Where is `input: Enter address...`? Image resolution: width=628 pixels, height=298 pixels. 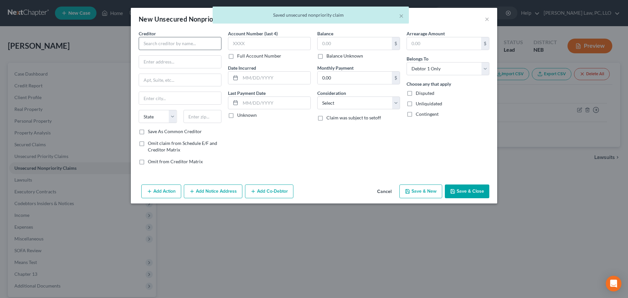 input: Enter address... is located at coordinates (180, 62).